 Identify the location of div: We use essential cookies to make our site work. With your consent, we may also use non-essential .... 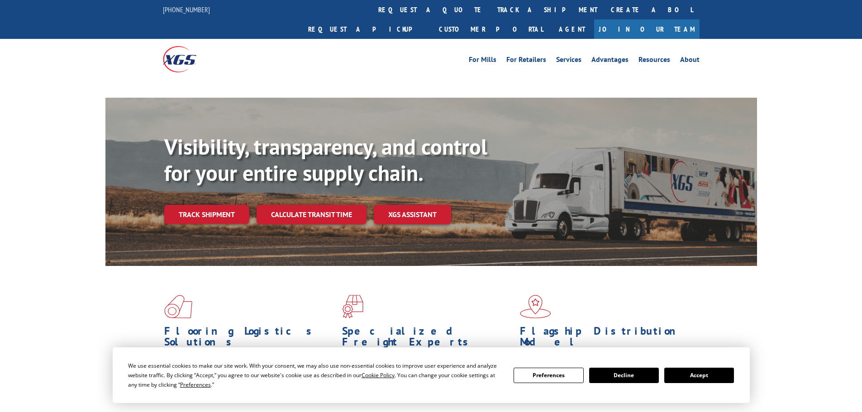
(315, 375).